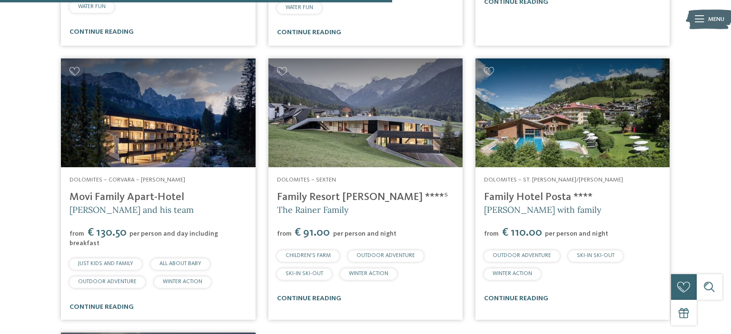  What do you see at coordinates (107, 233) in the screenshot?
I see `span: € 130.50` at bounding box center [107, 233].